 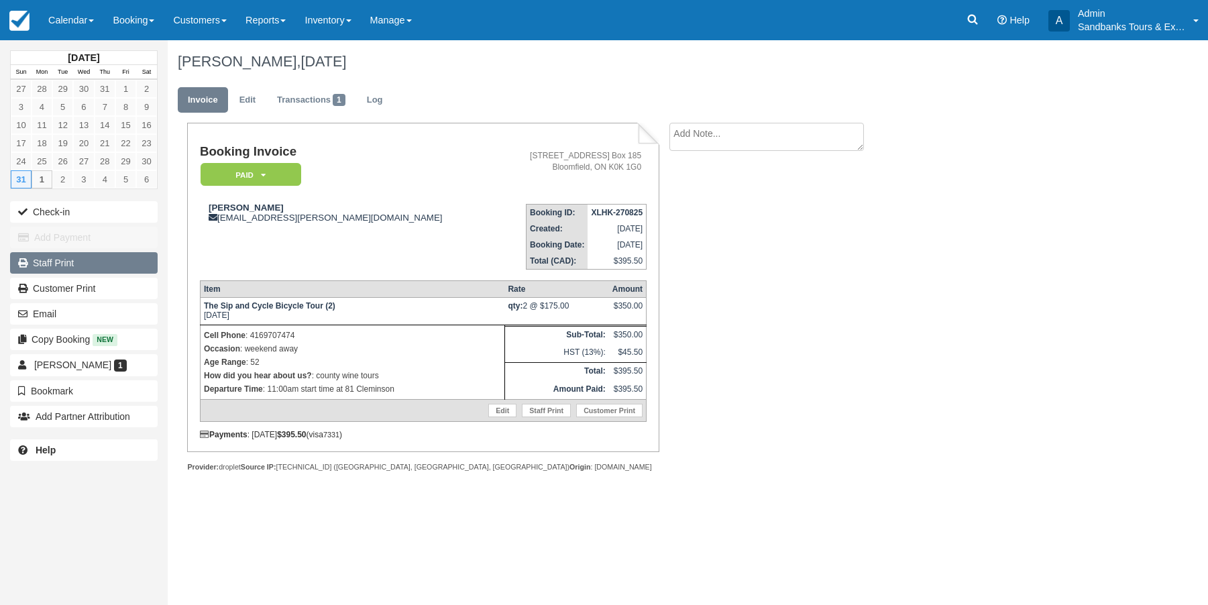 What do you see at coordinates (21, 125) in the screenshot?
I see `a: 10` at bounding box center [21, 125].